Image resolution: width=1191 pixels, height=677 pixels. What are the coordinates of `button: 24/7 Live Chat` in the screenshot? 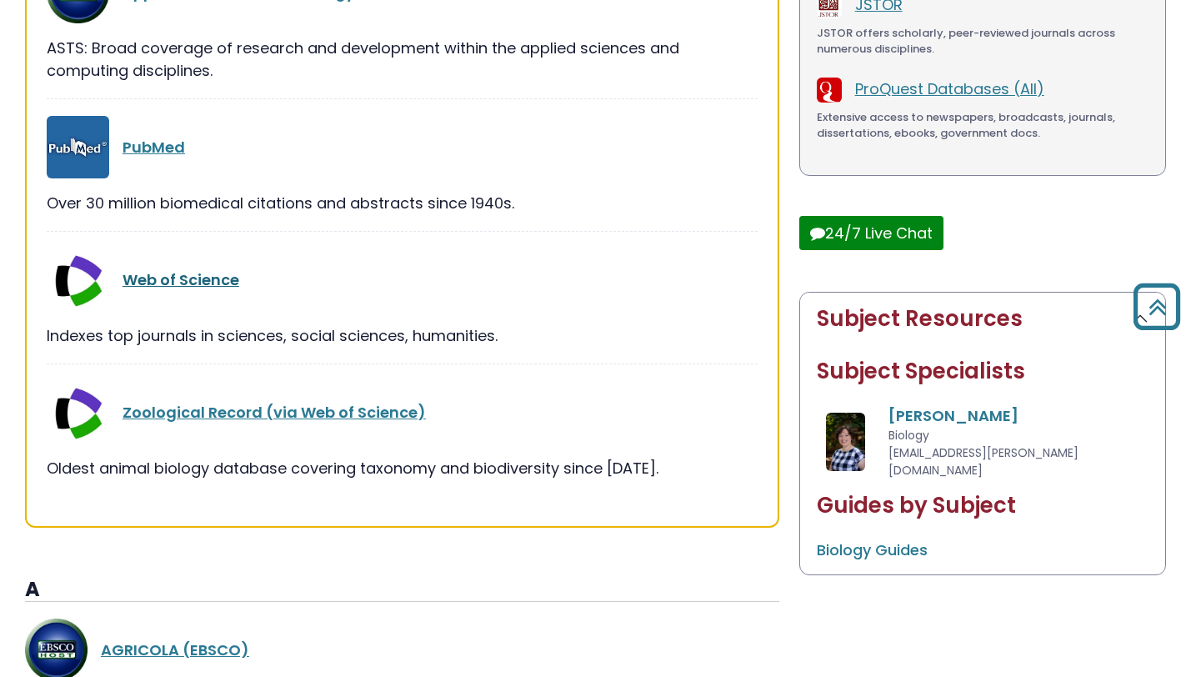 It's located at (871, 232).